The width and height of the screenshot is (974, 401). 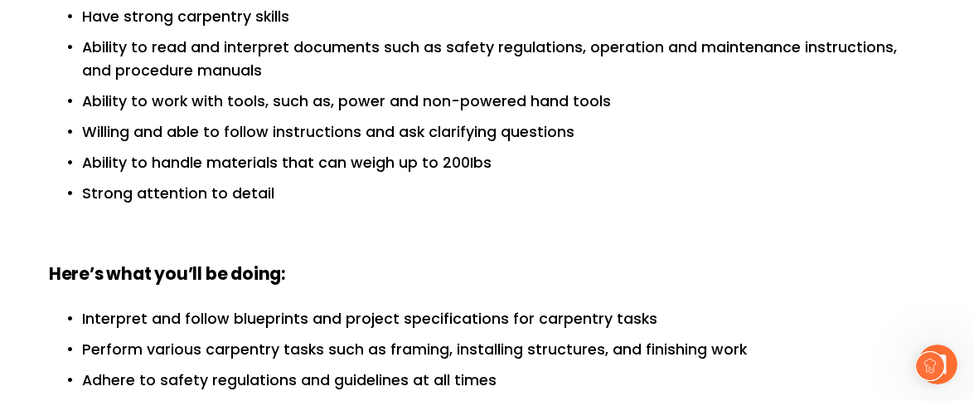 What do you see at coordinates (504, 193) in the screenshot?
I see `p: Strong attention to detail` at bounding box center [504, 193].